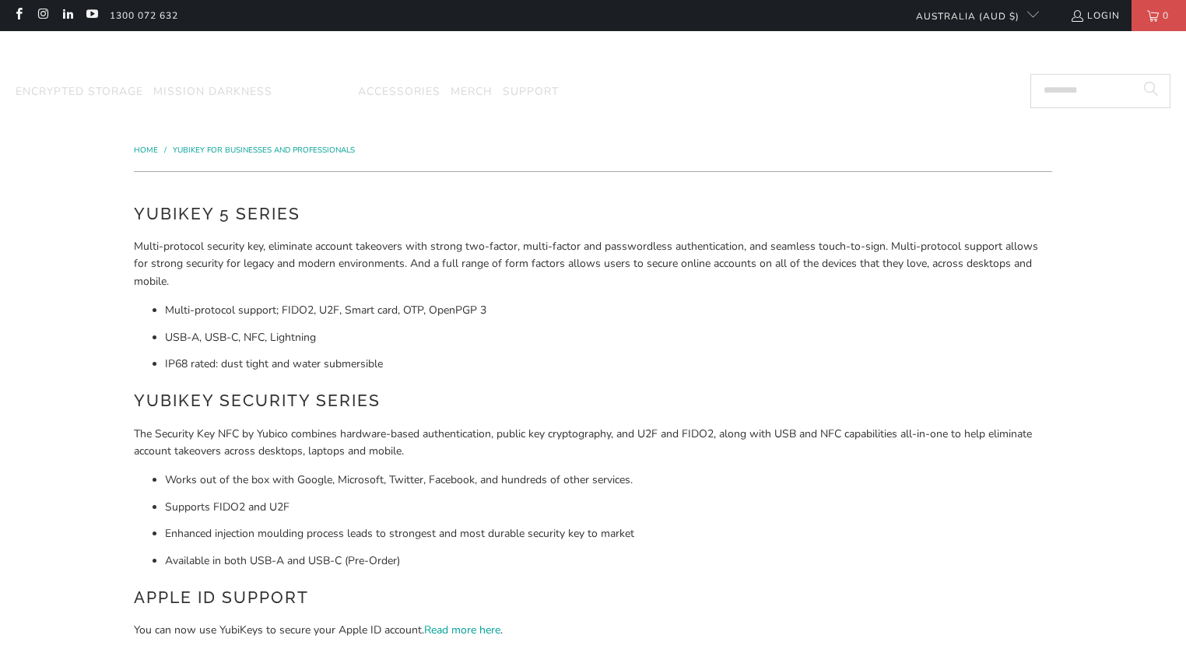  Describe the element at coordinates (462, 630) in the screenshot. I see `a: Read more here` at that location.